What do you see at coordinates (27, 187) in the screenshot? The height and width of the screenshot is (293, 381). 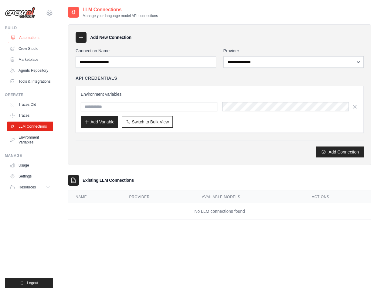 I see `span: Resources` at bounding box center [27, 187].